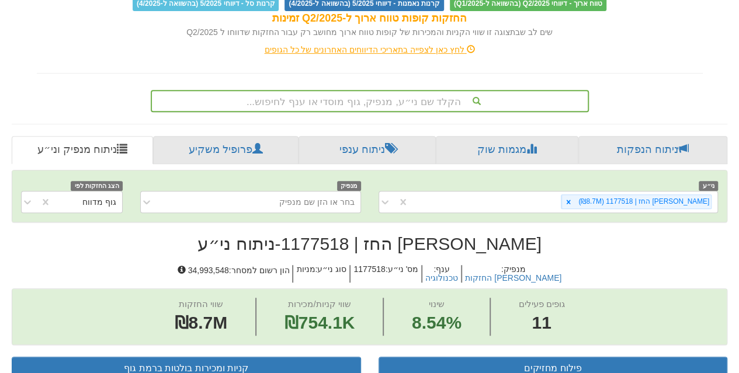 The image size is (739, 373). I want to click on span: ני״ע, so click(708, 186).